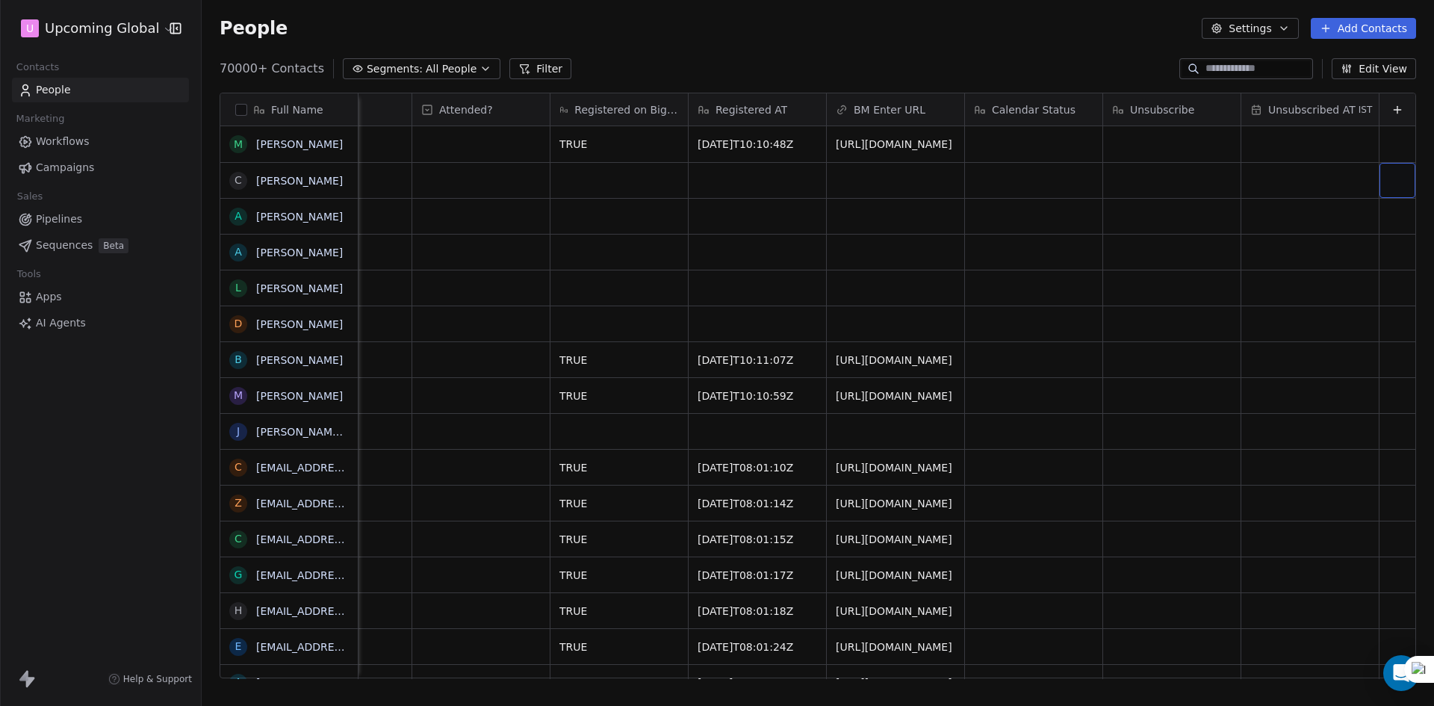  What do you see at coordinates (1250, 28) in the screenshot?
I see `button: Settings` at bounding box center [1250, 28].